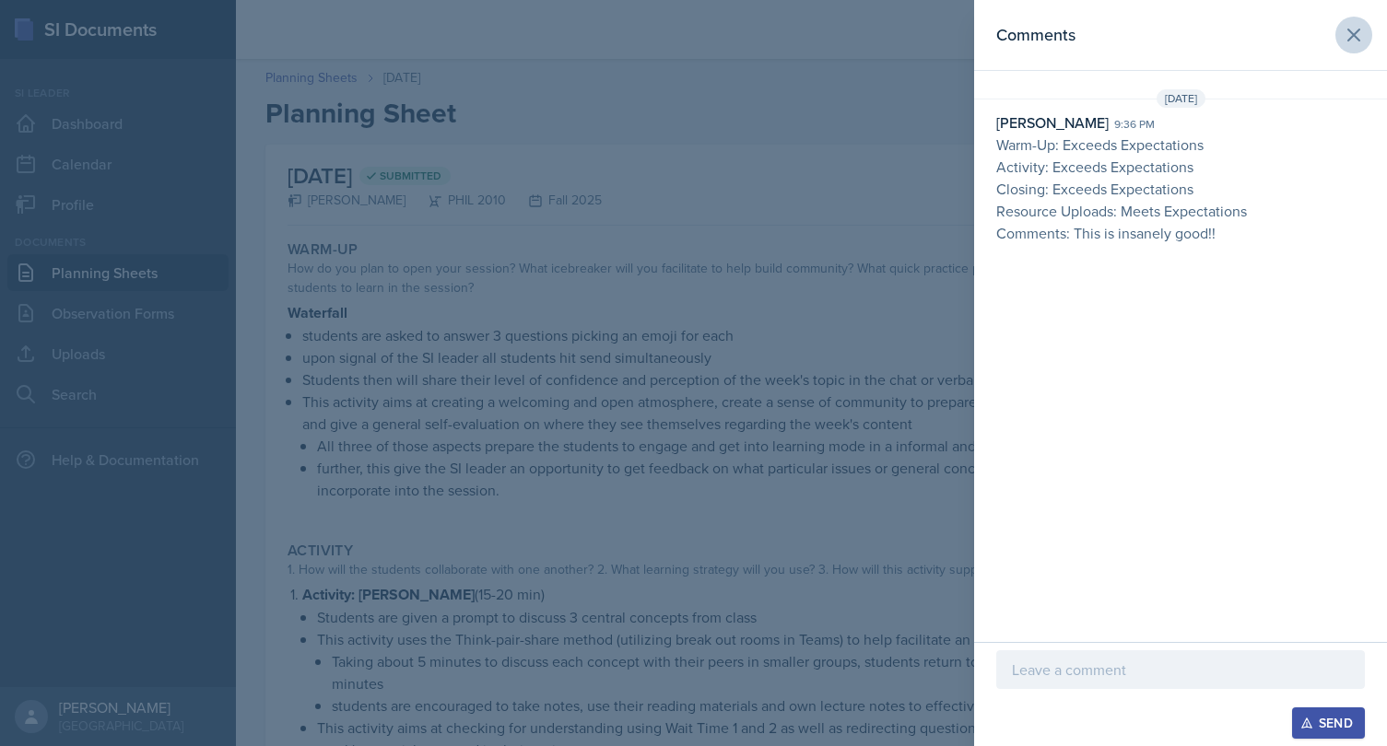 This screenshot has width=1387, height=746. What do you see at coordinates (1180, 211) in the screenshot?
I see `p: Resource Uploads: Meets Expectations` at bounding box center [1180, 211].